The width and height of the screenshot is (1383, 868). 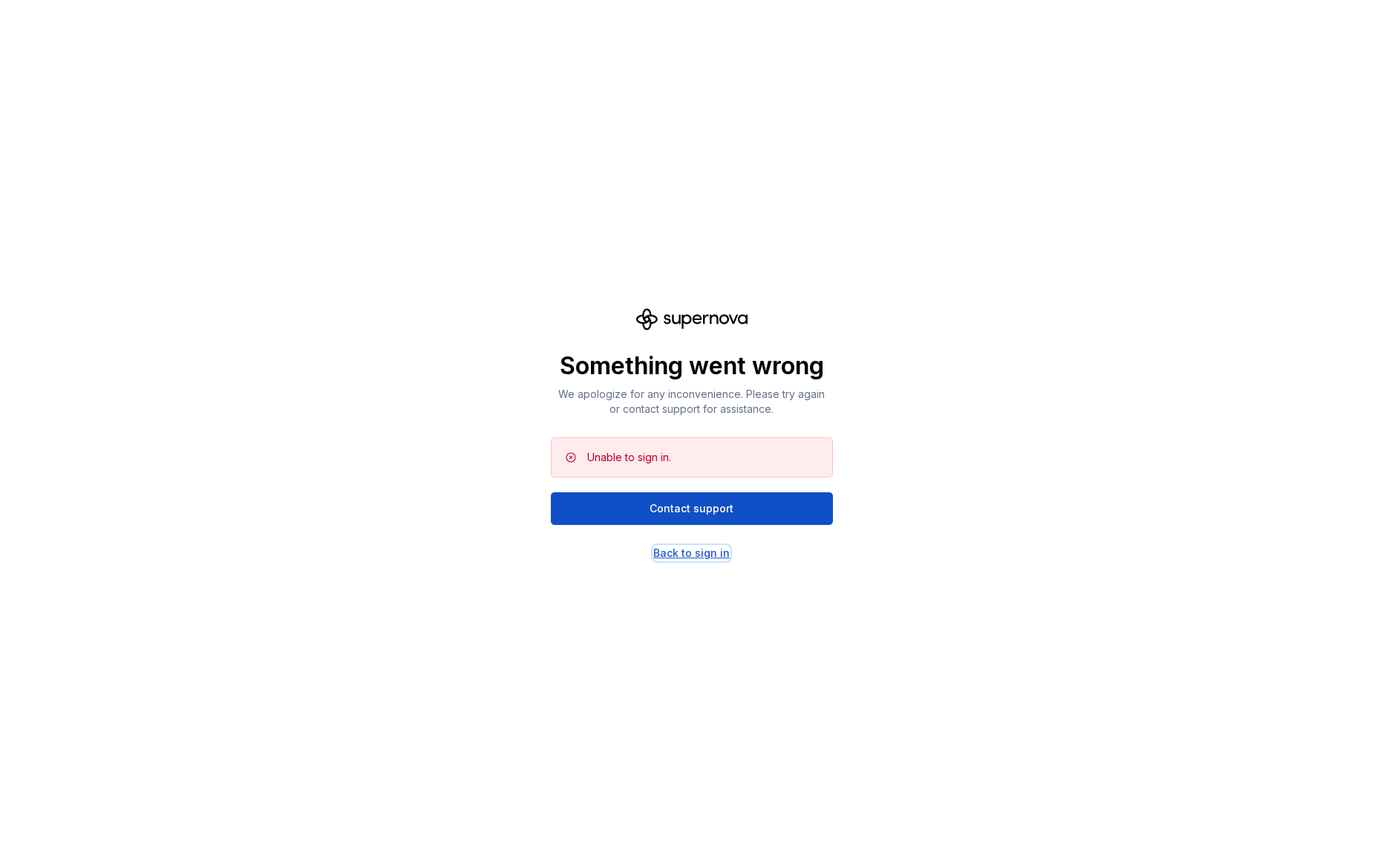 I want to click on div: Back to sign in, so click(x=691, y=553).